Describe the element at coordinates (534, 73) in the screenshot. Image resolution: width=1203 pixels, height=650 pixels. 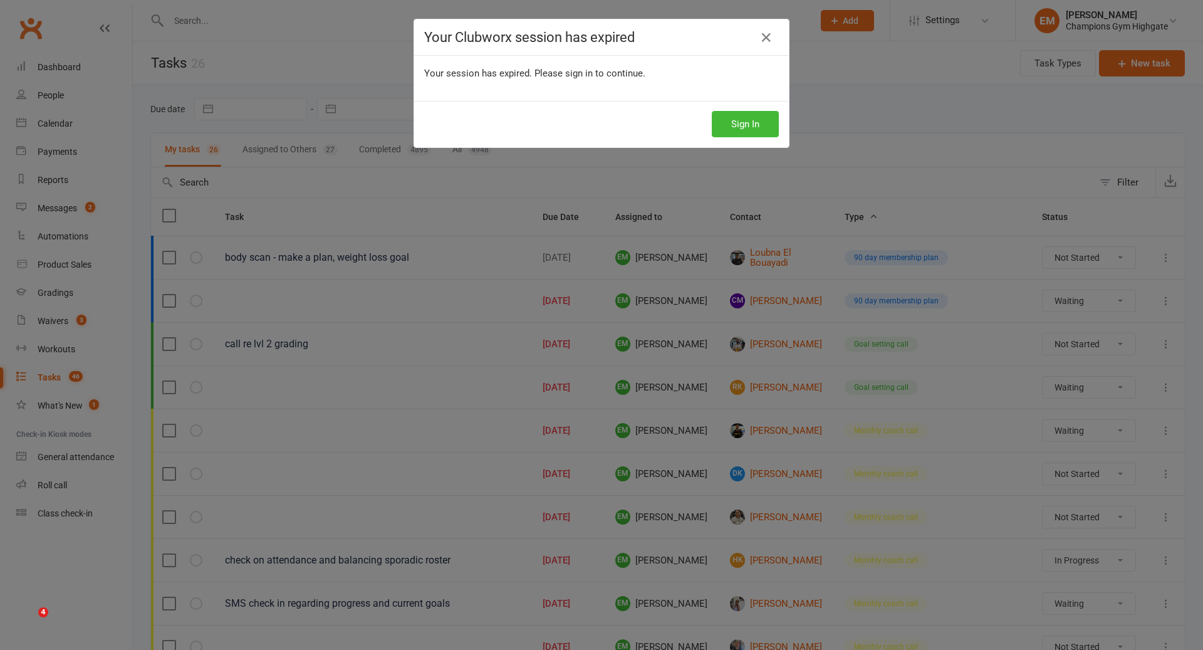
I see `span: Your session has expired. Please sign in to continue.` at that location.